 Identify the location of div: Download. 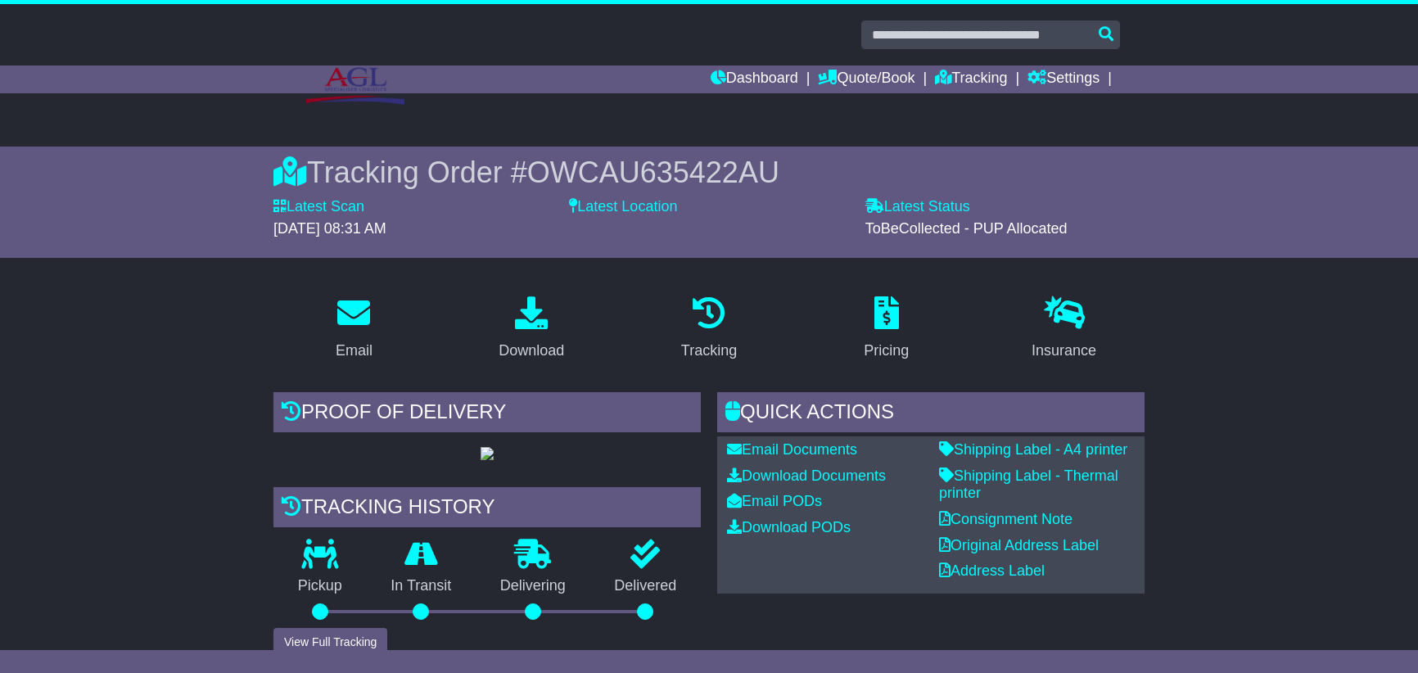
(531, 350).